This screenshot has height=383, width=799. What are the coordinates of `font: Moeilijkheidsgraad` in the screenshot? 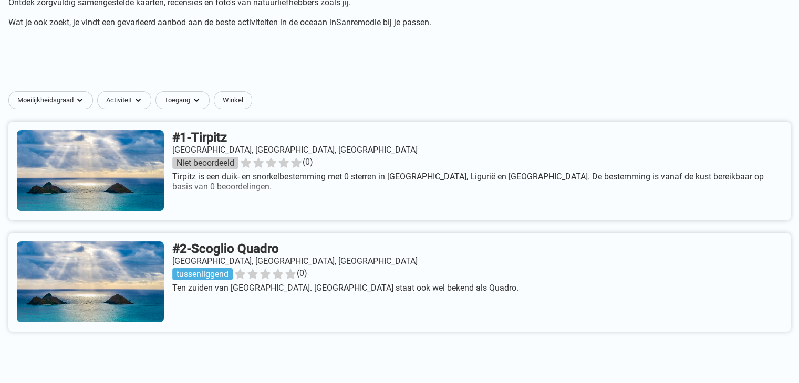 It's located at (45, 100).